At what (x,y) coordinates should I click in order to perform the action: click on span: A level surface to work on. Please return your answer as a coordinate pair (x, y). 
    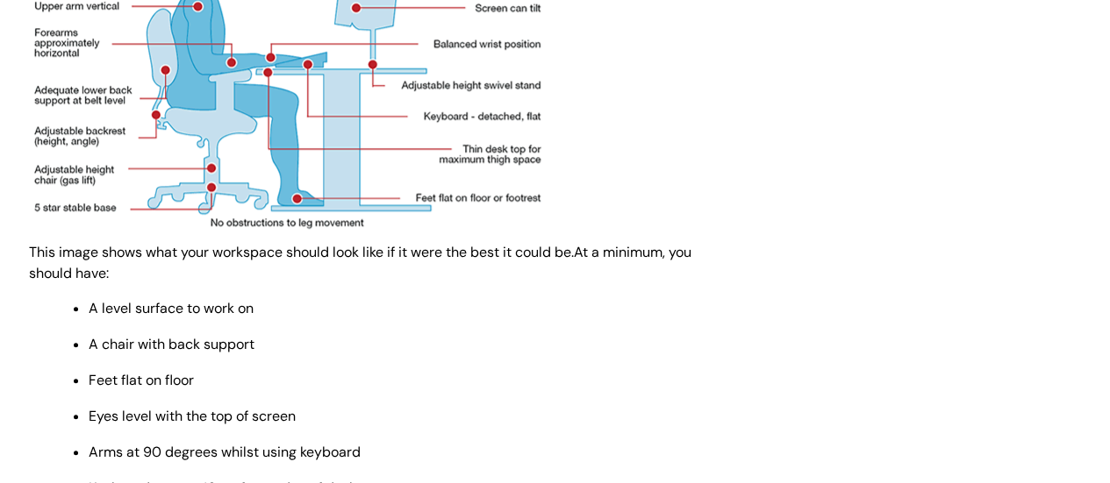
    Looking at the image, I should click on (171, 308).